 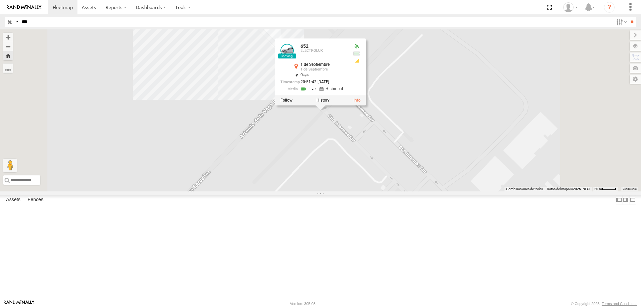 I want to click on a: Condiciones, so click(x=630, y=189).